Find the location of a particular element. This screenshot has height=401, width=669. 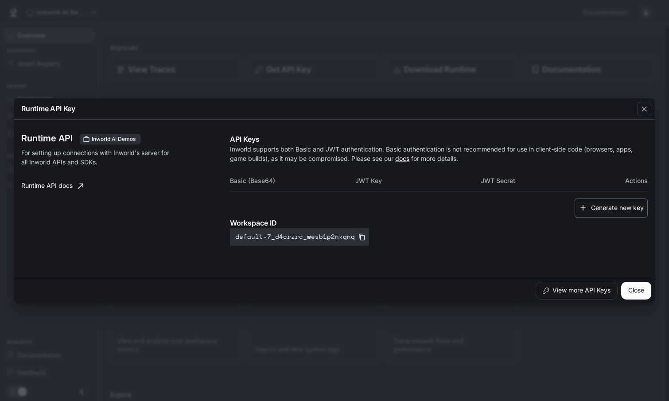

button: Close is located at coordinates (637, 291).